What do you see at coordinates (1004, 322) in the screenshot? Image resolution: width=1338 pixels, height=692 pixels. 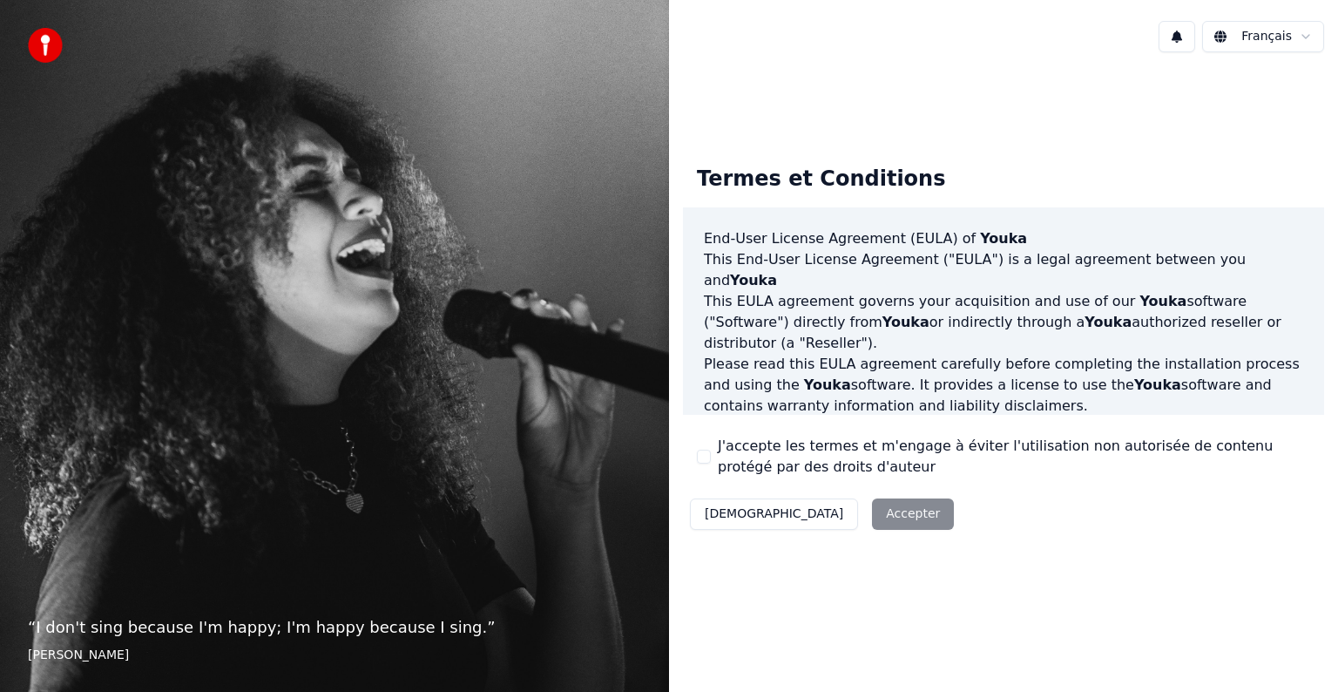 I see `p: This EULA agreement governs your acquisition and use of our software ("Software") directly from o...` at bounding box center [1004, 322].